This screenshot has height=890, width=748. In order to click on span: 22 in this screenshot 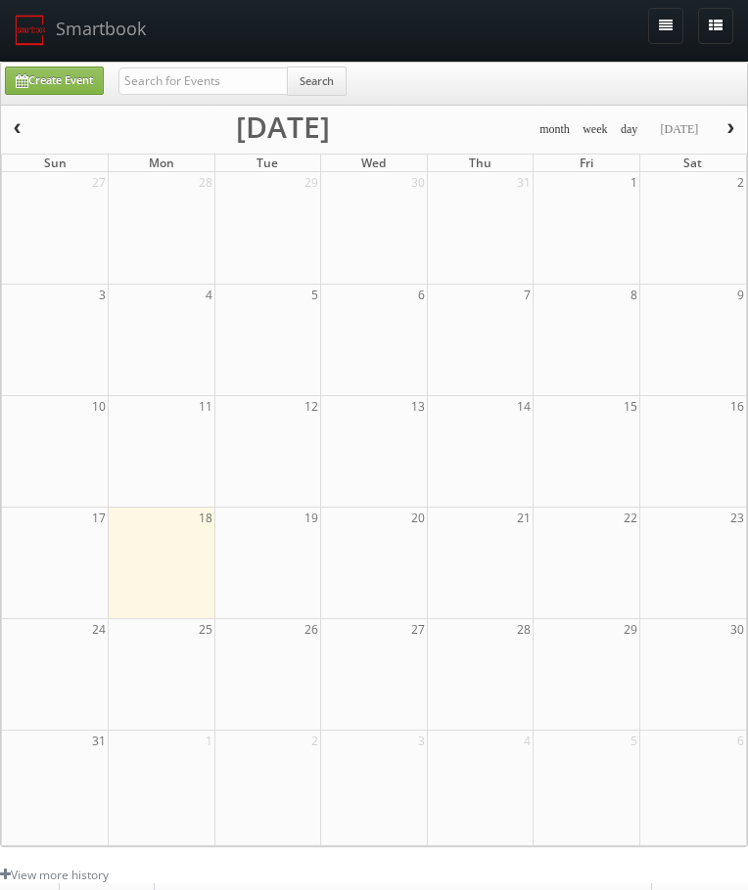, I will do `click(630, 518)`.